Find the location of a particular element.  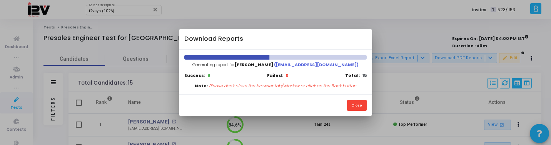

span: Generating report for is located at coordinates (275, 65).